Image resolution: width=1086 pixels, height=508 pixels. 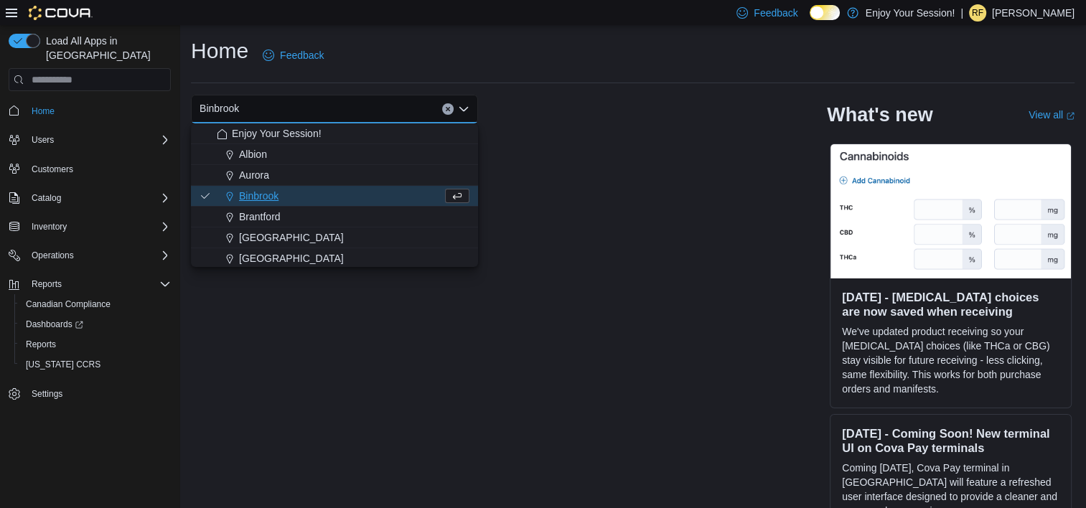 I want to click on span: RF, so click(x=978, y=13).